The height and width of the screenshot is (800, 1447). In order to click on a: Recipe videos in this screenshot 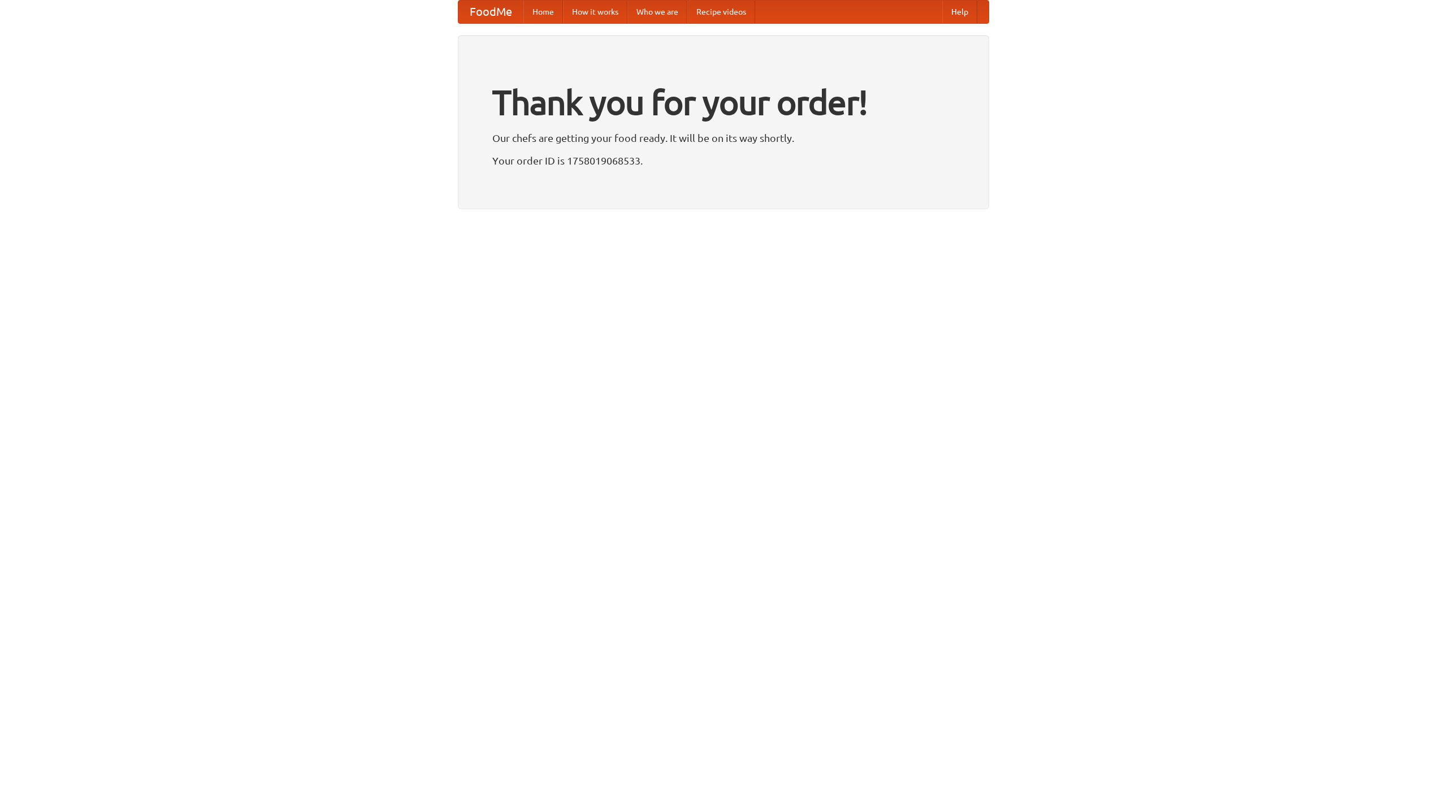, I will do `click(721, 12)`.